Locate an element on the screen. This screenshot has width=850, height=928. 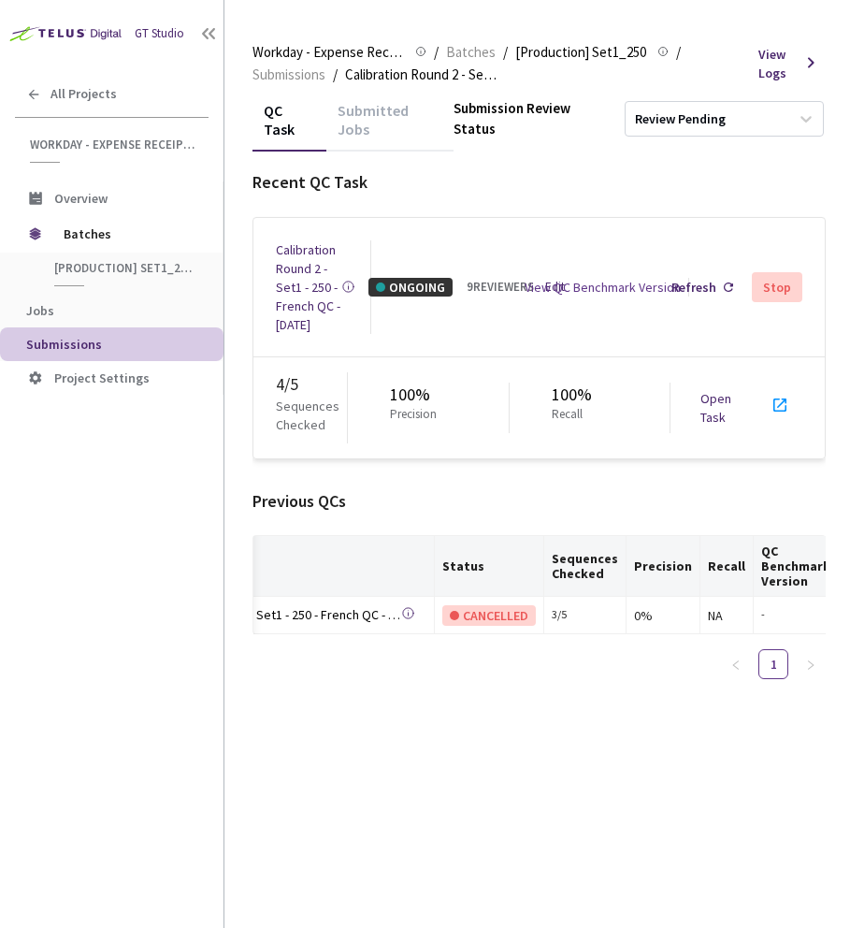
div: Submission Review Status is located at coordinates (533, 118).